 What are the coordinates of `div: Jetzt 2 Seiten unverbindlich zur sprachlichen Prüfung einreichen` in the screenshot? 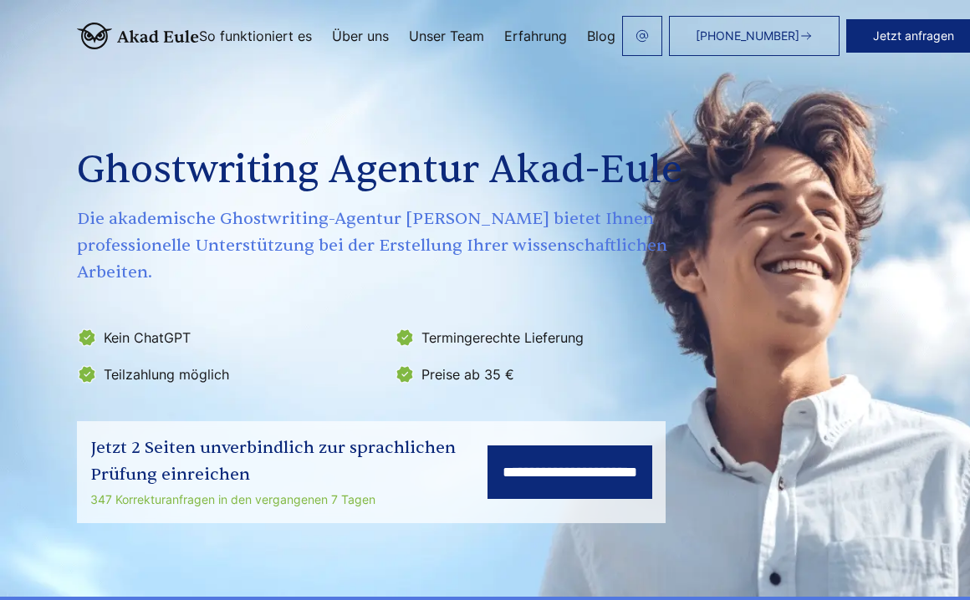 It's located at (288, 461).